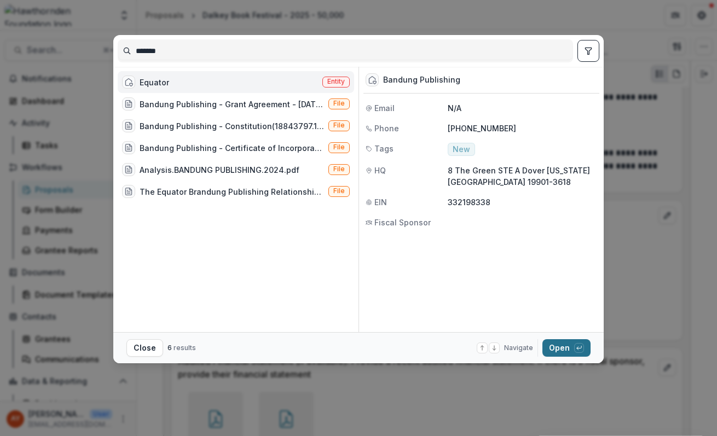 This screenshot has height=436, width=717. Describe the element at coordinates (461, 149) in the screenshot. I see `span: New` at that location.